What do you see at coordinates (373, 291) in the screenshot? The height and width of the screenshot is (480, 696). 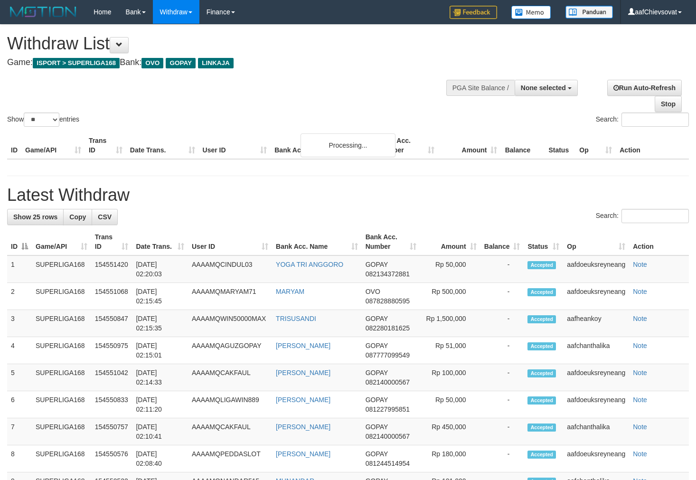 I see `span: OVO` at bounding box center [373, 291].